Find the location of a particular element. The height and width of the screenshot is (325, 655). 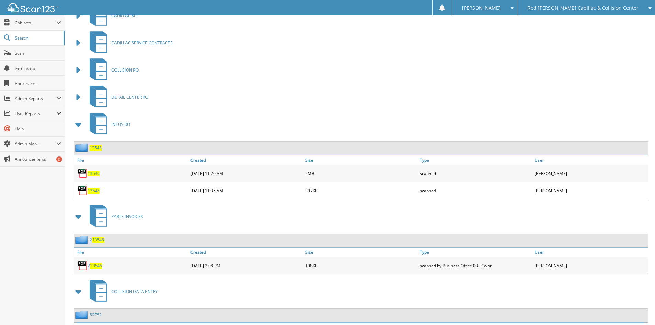

a: PARTS INVOICES is located at coordinates (114, 216).